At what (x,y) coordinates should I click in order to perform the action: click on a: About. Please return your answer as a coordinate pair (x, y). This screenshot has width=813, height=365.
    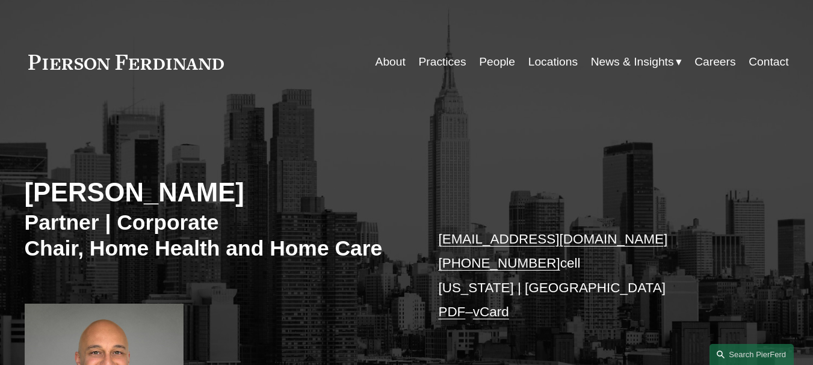
    Looking at the image, I should click on (390, 62).